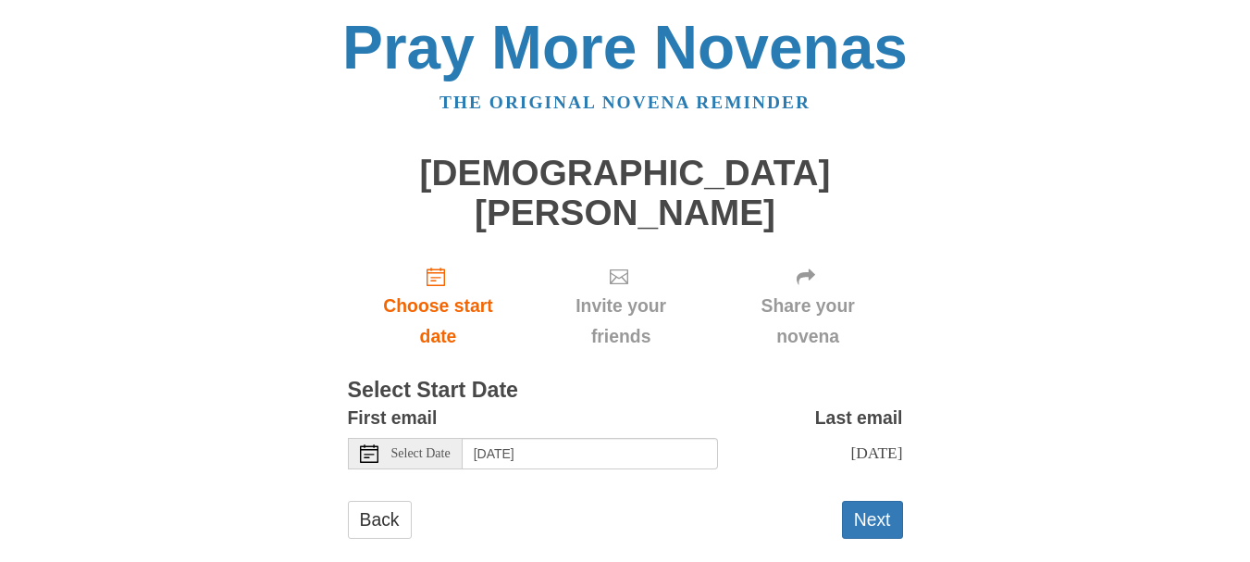 The image size is (1250, 562). Describe the element at coordinates (859, 417) in the screenshot. I see `label: Last email` at that location.